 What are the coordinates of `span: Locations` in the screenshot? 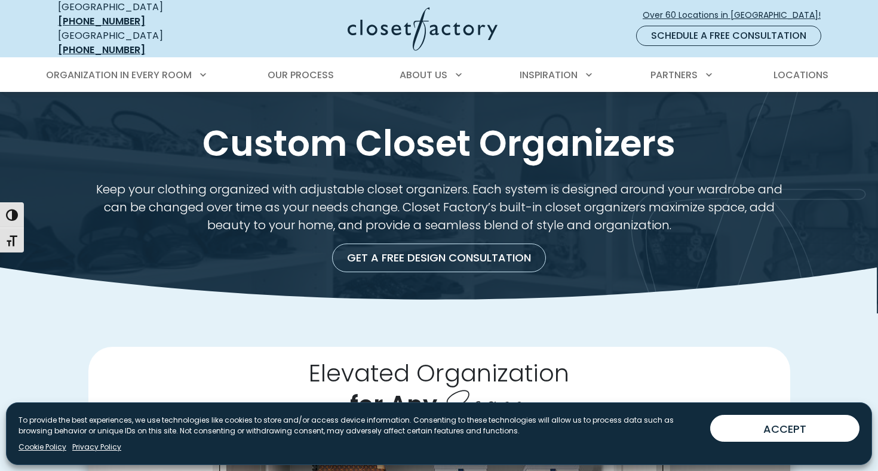 It's located at (801, 75).